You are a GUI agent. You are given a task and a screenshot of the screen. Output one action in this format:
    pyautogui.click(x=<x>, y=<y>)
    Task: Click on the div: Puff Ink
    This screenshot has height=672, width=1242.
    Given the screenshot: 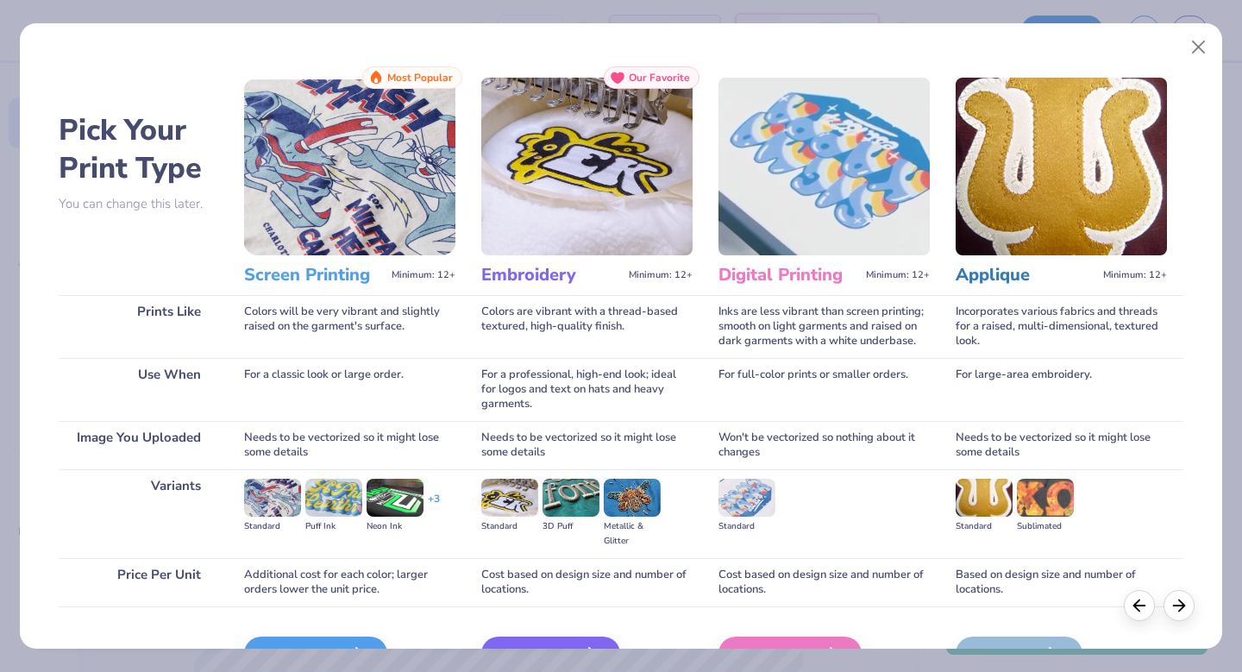 What is the action you would take?
    pyautogui.click(x=334, y=526)
    